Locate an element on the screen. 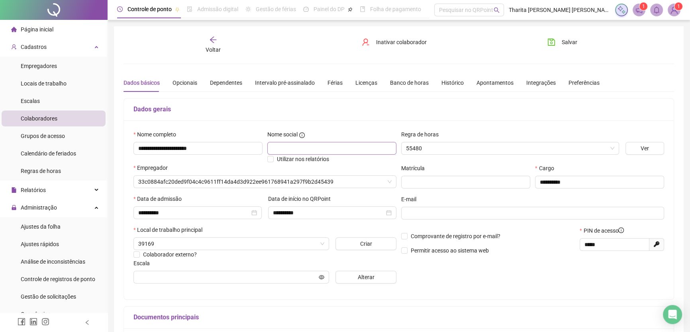  span: Utilizar nos relatórios is located at coordinates (303, 159).